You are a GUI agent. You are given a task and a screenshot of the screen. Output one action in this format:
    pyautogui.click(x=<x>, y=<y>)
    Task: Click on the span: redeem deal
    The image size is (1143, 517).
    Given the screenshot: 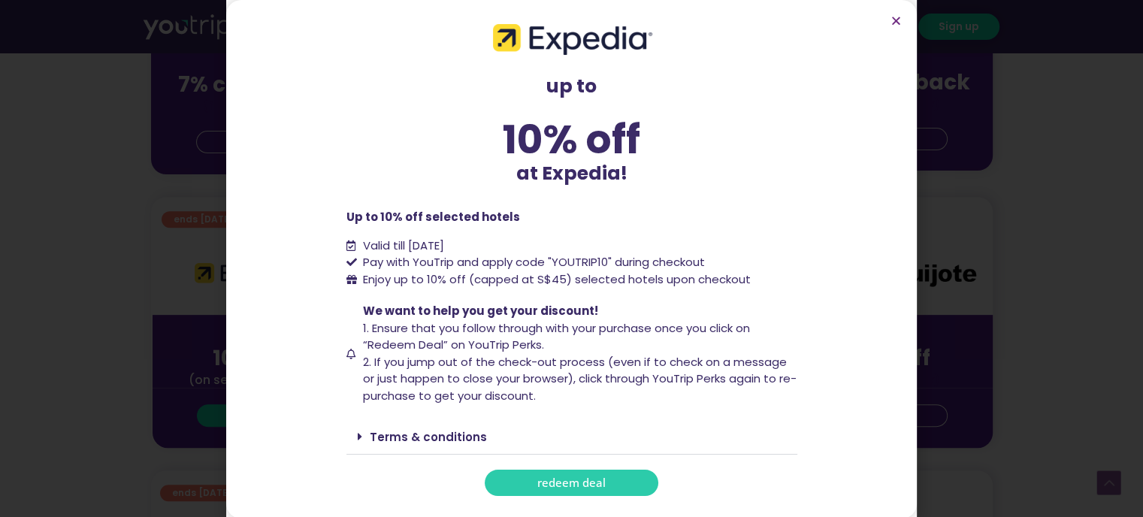 What is the action you would take?
    pyautogui.click(x=571, y=482)
    